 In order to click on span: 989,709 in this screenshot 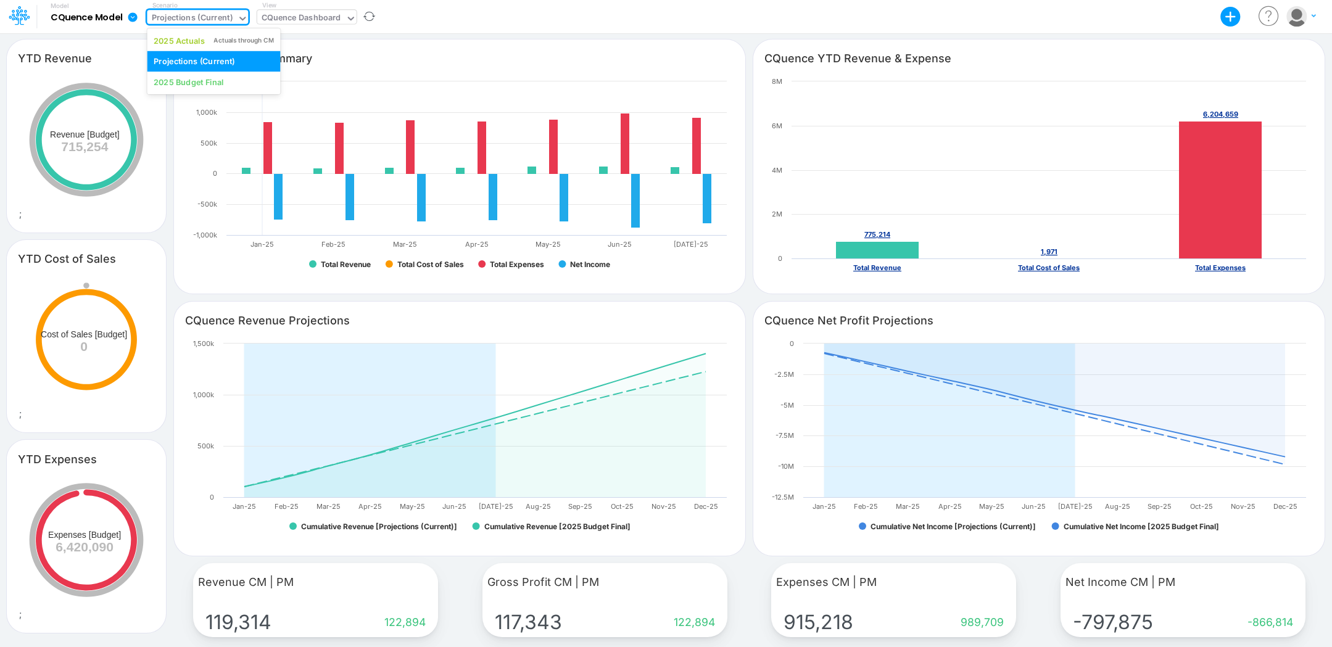, I will do `click(979, 622)`.